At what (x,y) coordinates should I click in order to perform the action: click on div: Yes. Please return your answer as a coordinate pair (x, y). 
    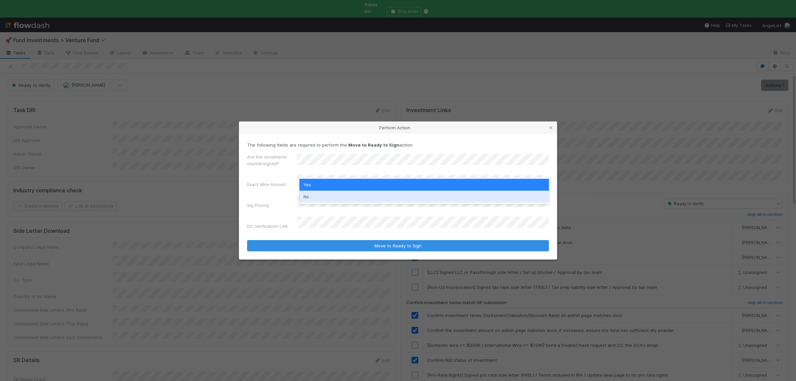
    Looking at the image, I should click on (424, 185).